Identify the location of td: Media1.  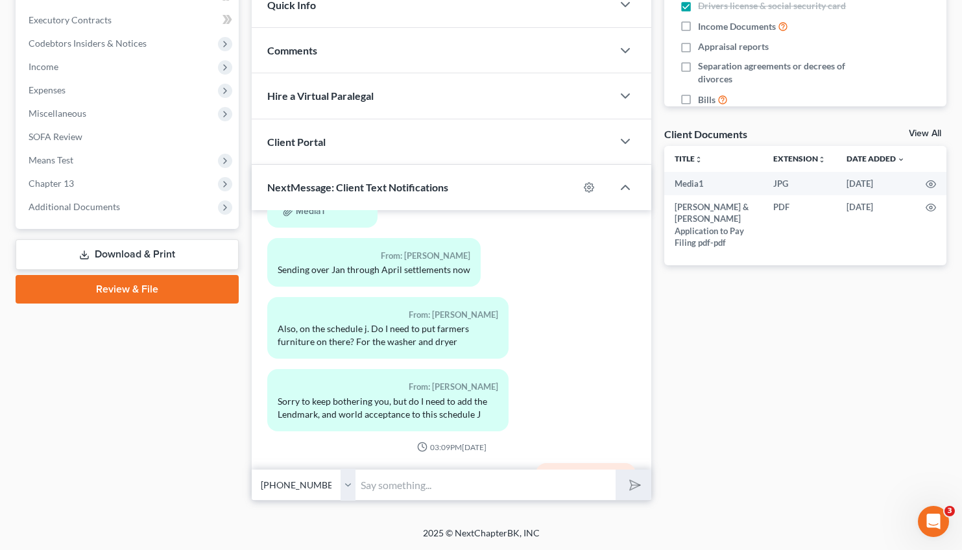
(714, 184).